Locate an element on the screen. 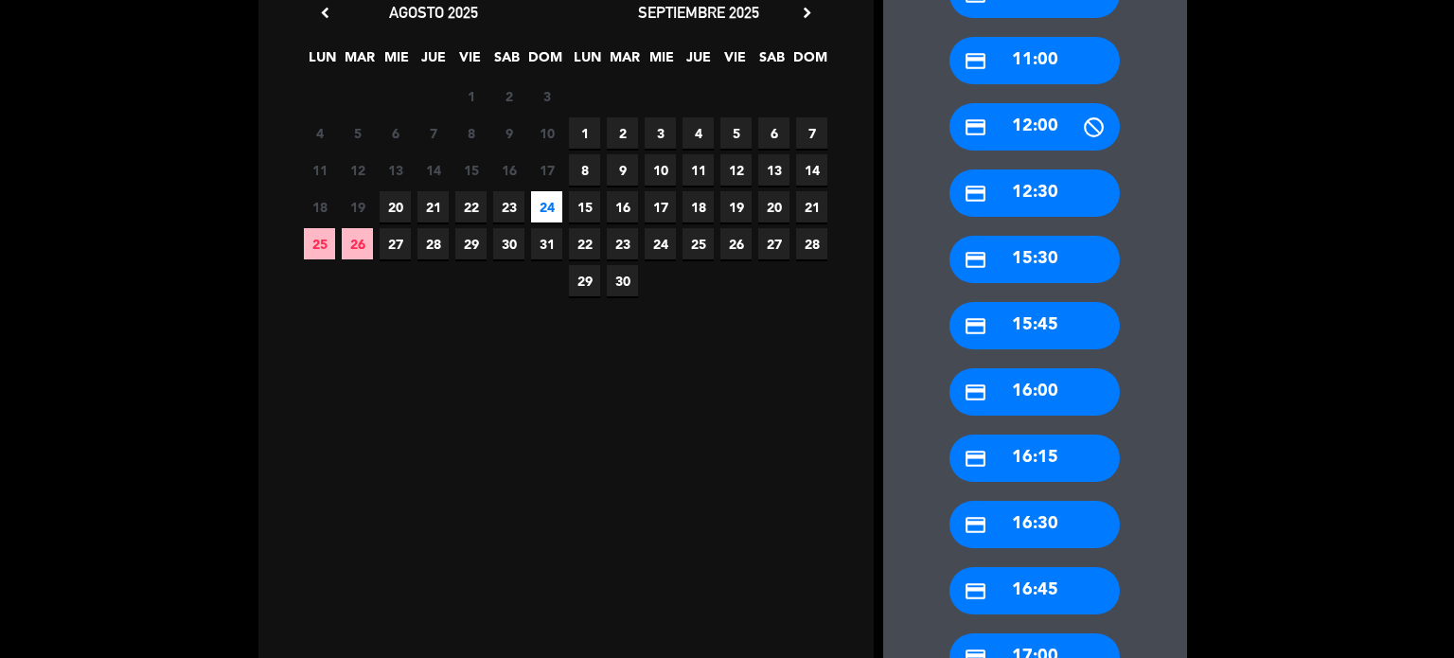  div: 16:15 is located at coordinates (1034, 458).